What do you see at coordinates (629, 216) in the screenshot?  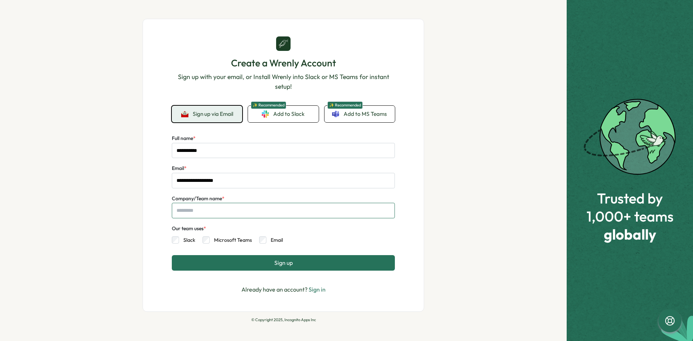 I see `span: 1,000+ teams` at bounding box center [629, 216].